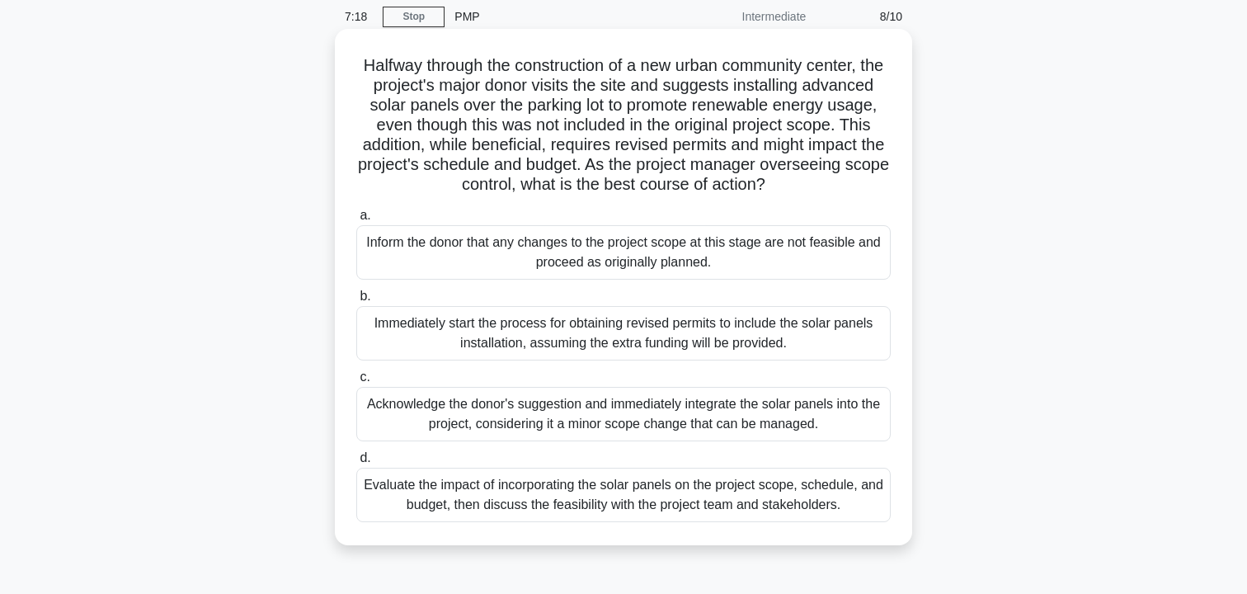 This screenshot has height=594, width=1247. I want to click on div: Evaluate the impact of incorporating the solar panels on the project scope, schedule, and budget,..., so click(623, 495).